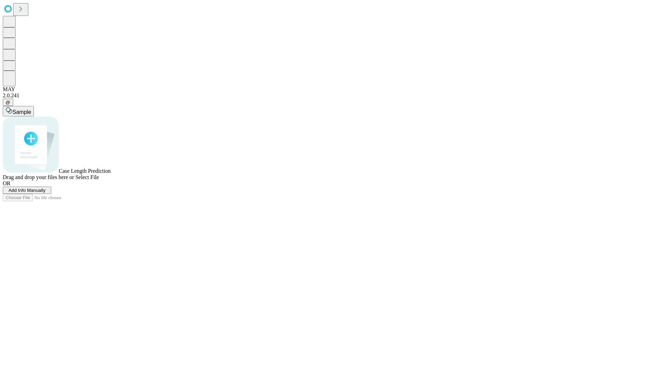 The width and height of the screenshot is (664, 374). I want to click on span: Add Info Manually, so click(27, 190).